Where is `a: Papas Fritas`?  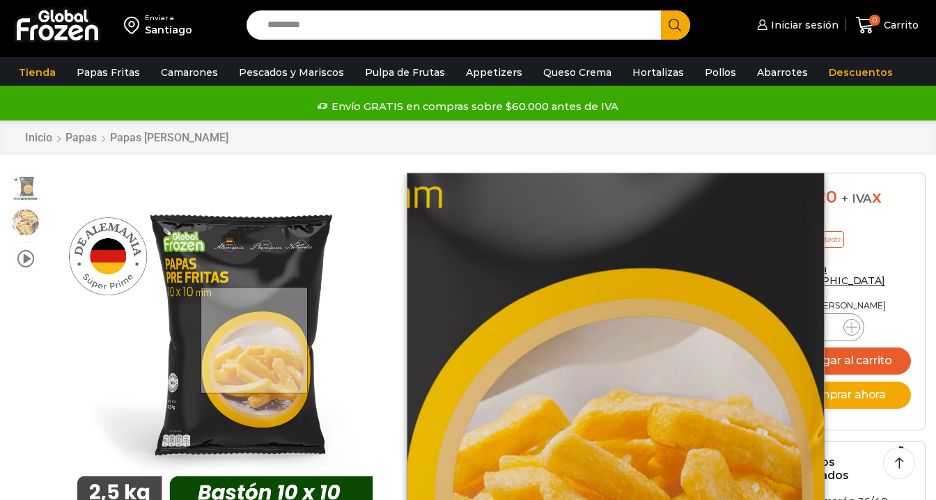 a: Papas Fritas is located at coordinates (108, 72).